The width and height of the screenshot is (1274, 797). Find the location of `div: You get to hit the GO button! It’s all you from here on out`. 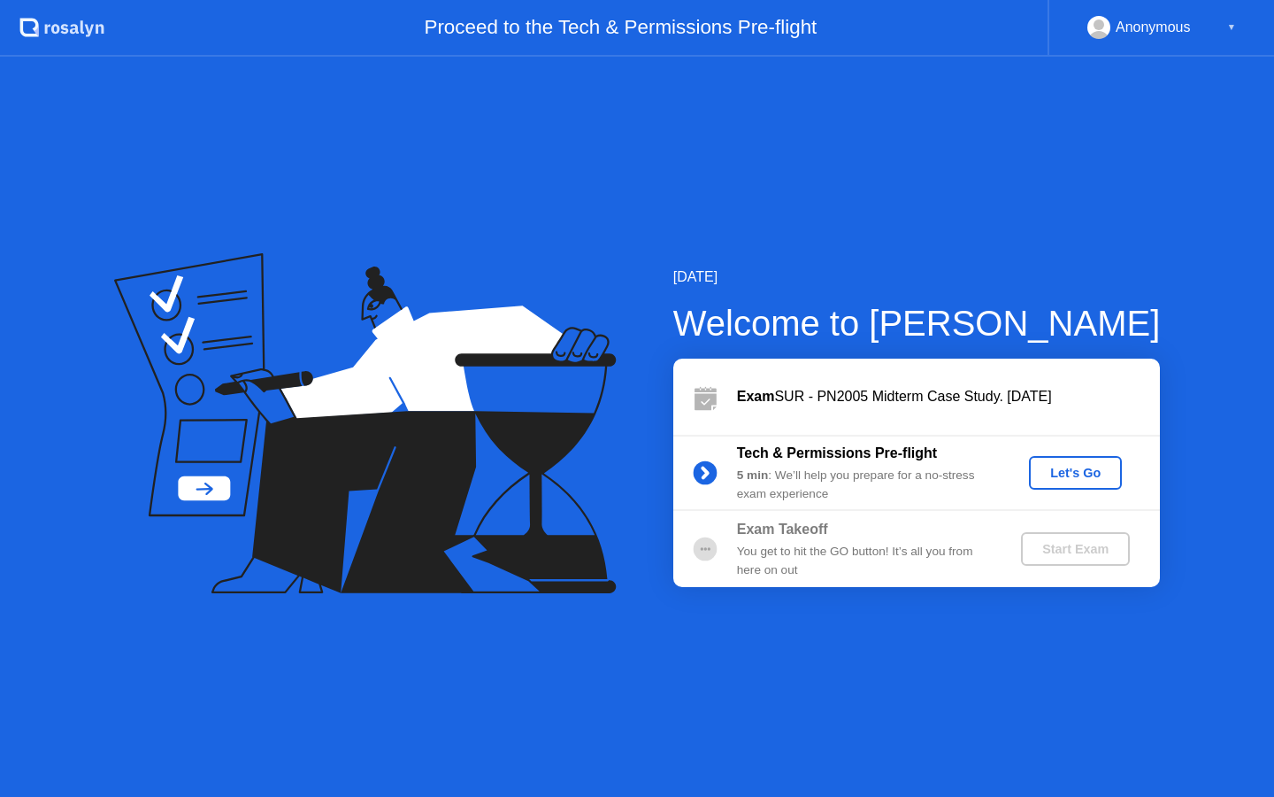

div: You get to hit the GO button! It’s all you from here on out is located at coordinates (865, 560).